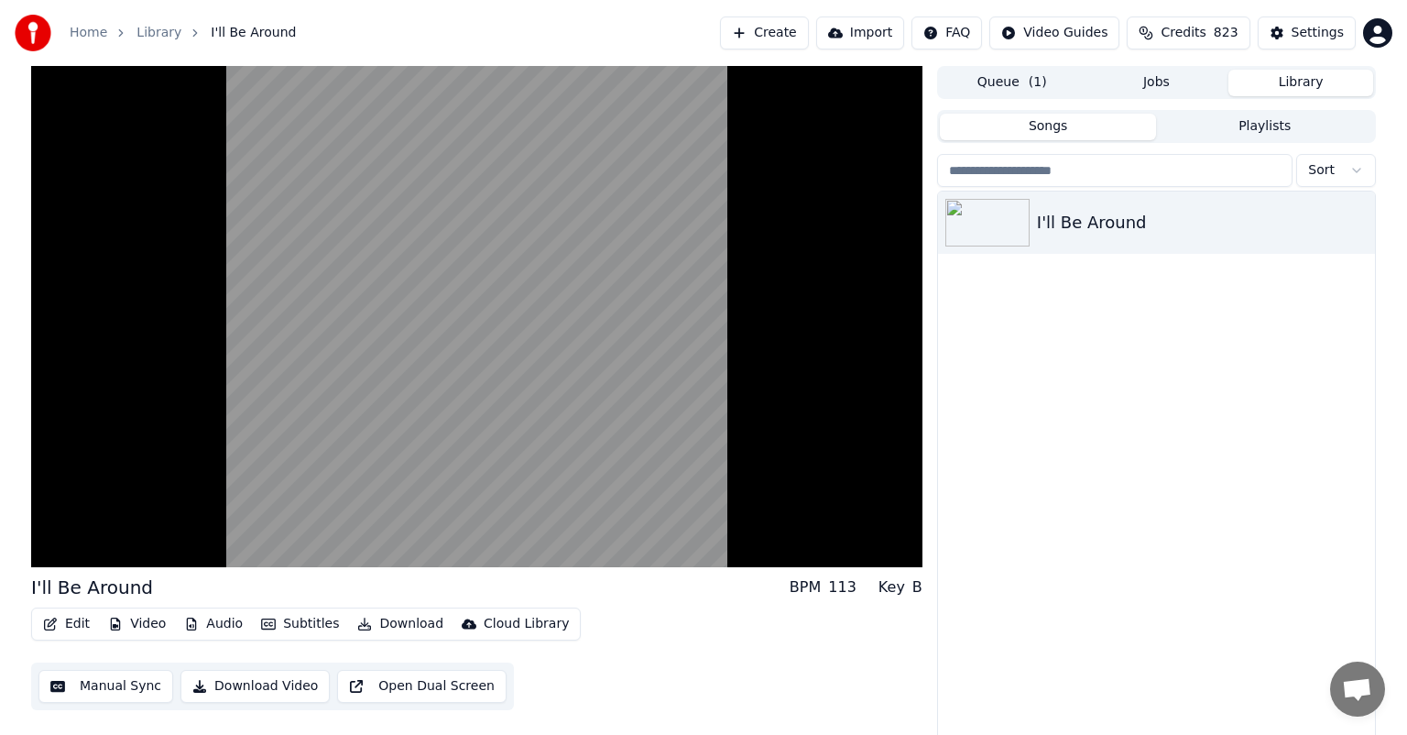 This screenshot has height=735, width=1407. Describe the element at coordinates (421, 686) in the screenshot. I see `button: Open Dual Screen` at that location.